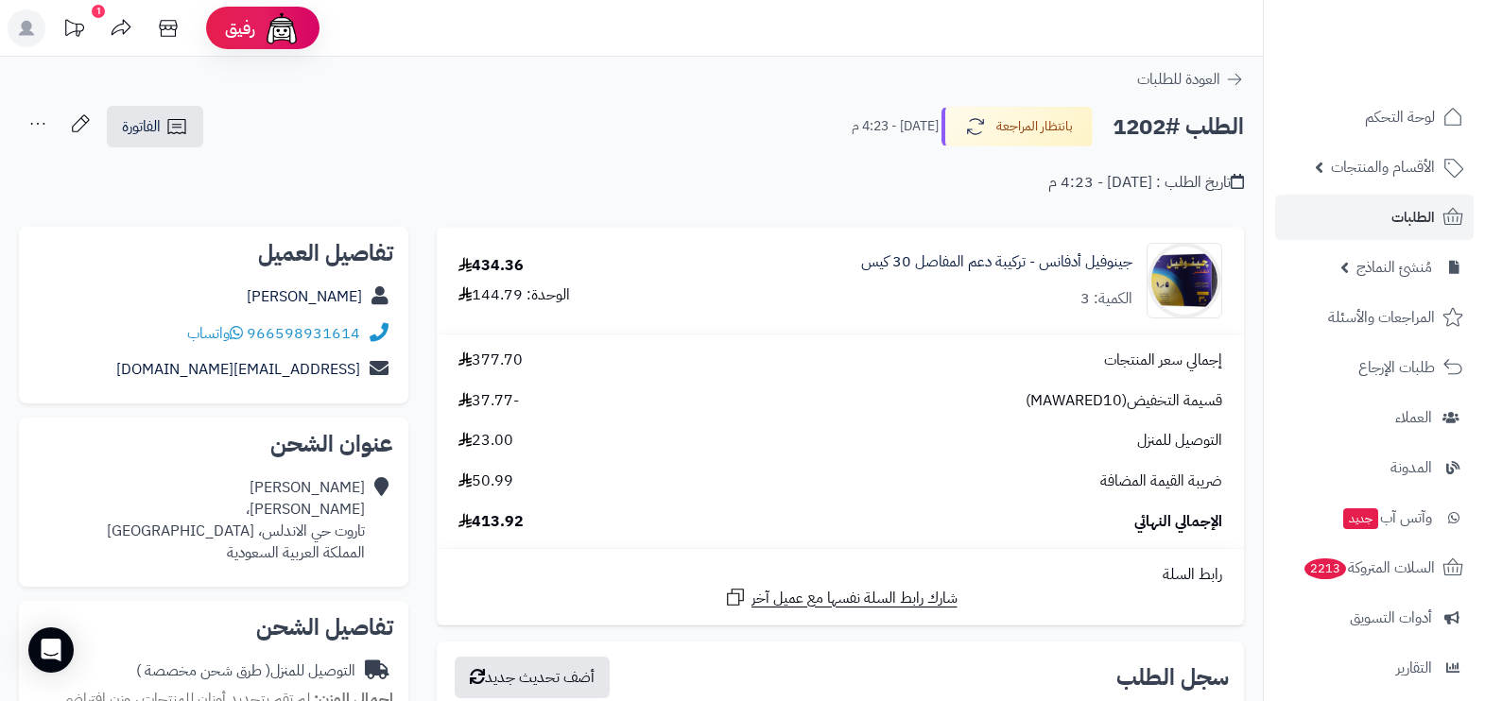  Describe the element at coordinates (215, 334) in the screenshot. I see `a: واتساب` at that location.